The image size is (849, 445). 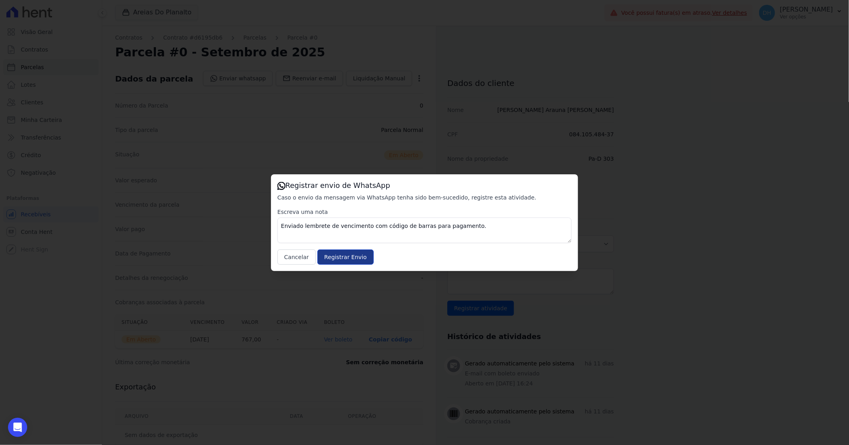 I want to click on div: Open Intercom Messenger, so click(x=18, y=427).